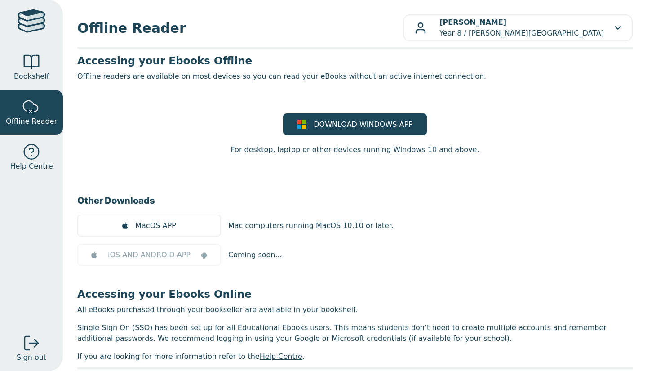 The image size is (647, 371). I want to click on p: All eBooks purchased through your bookseller are available in your bookshelf., so click(355, 309).